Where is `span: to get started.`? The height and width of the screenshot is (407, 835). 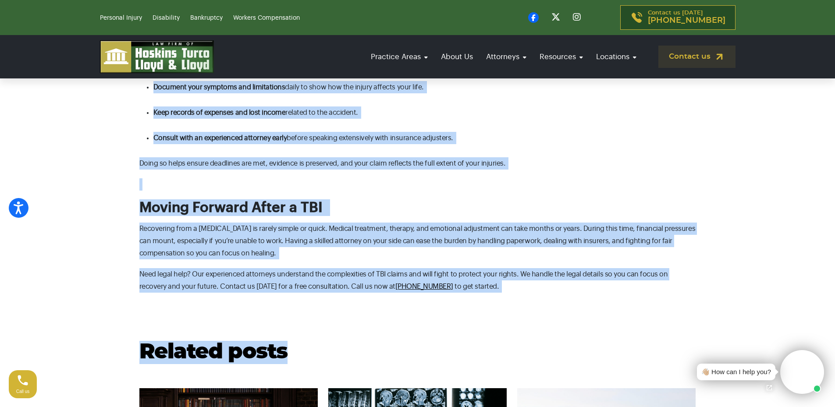
span: to get started. is located at coordinates (476, 287).